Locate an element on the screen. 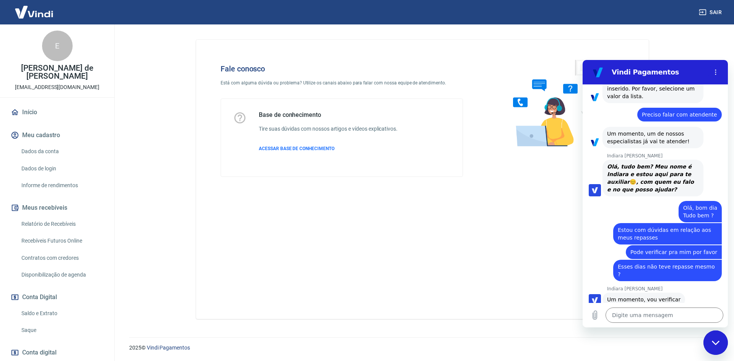  p: 2025 © is located at coordinates (422, 348).